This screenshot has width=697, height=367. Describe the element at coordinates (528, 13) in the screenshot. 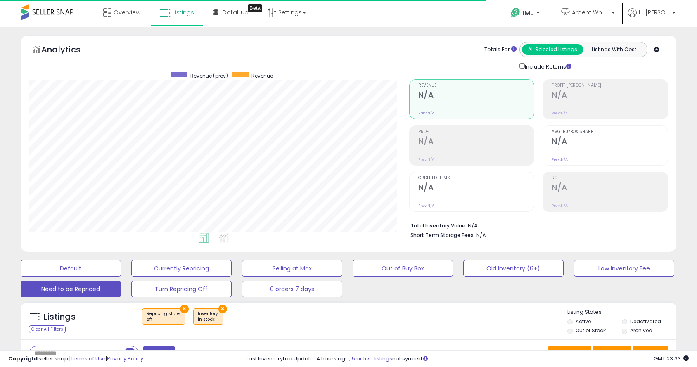

I see `span: Help` at that location.